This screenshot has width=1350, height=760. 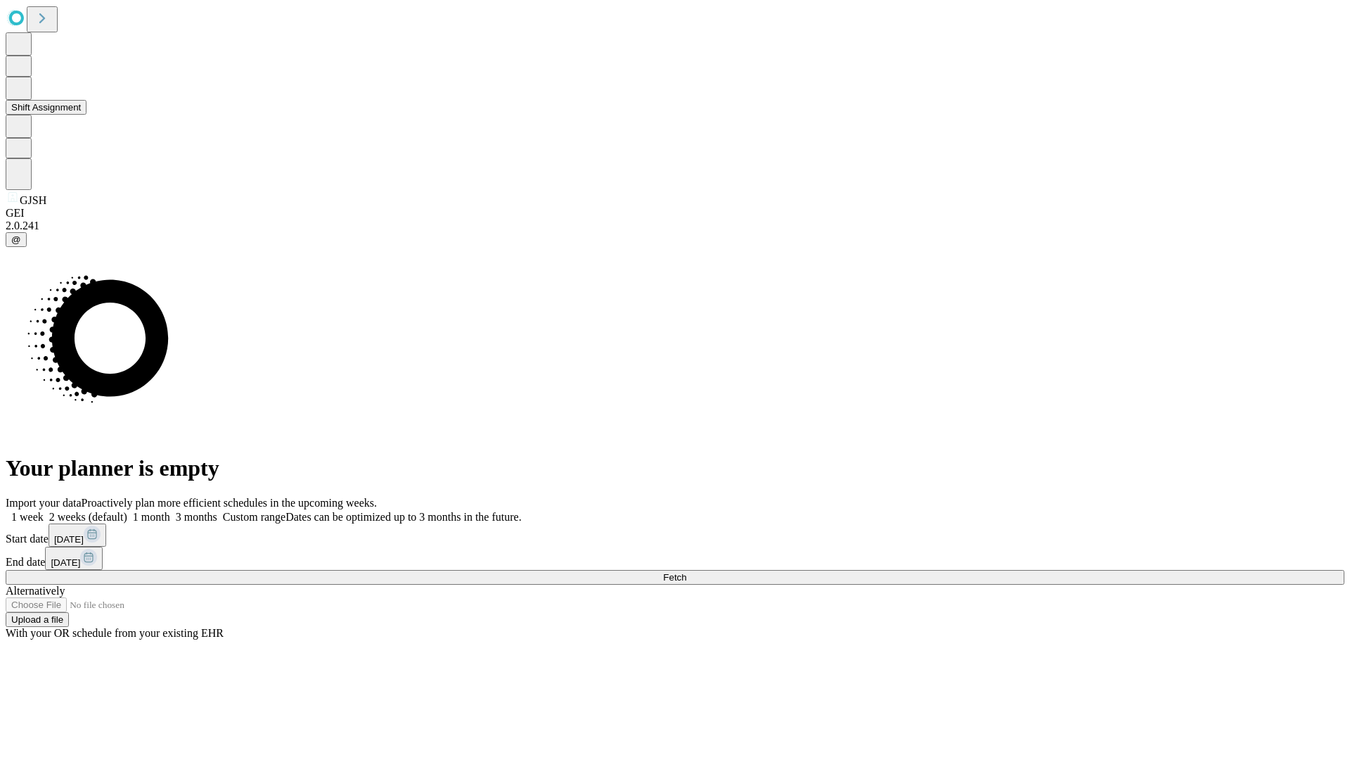 What do you see at coordinates (403, 516) in the screenshot?
I see `span: Dates can be optimized up to 3 months in the future.` at bounding box center [403, 516].